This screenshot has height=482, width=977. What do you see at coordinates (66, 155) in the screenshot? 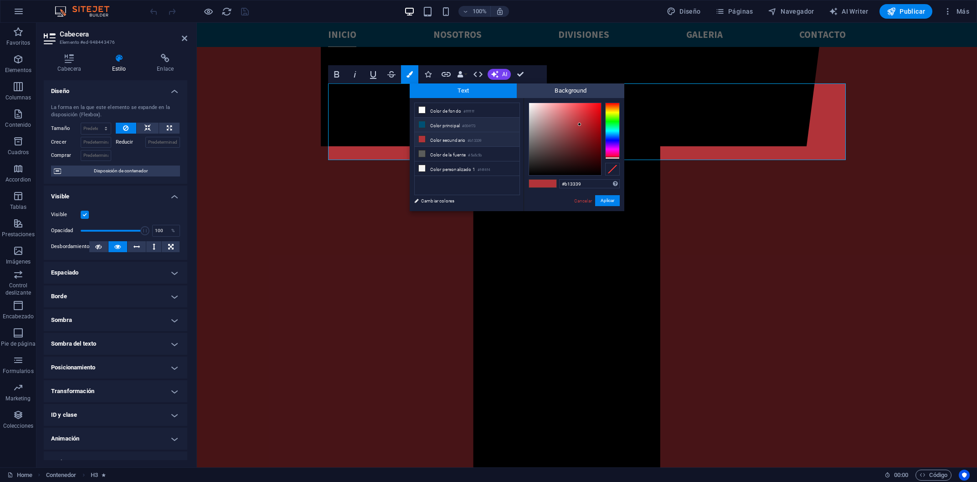
I see `label: Comprar` at bounding box center [66, 155].